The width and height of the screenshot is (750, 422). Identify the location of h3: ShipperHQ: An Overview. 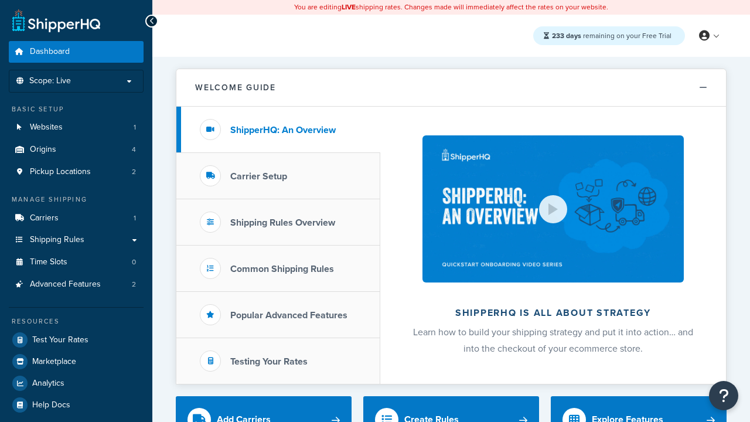
(283, 130).